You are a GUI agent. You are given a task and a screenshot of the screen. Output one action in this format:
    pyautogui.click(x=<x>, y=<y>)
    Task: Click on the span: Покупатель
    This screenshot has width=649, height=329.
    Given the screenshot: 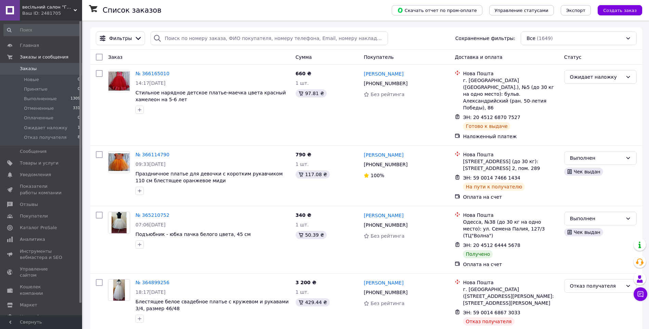 What is the action you would take?
    pyautogui.click(x=379, y=57)
    